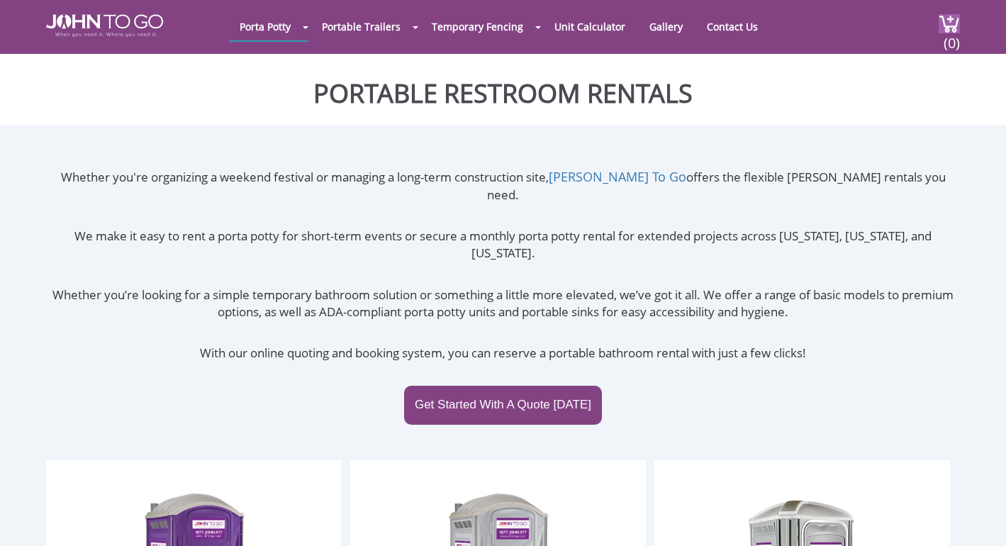  What do you see at coordinates (978, 518) in the screenshot?
I see `button: Live Chat` at bounding box center [978, 518].